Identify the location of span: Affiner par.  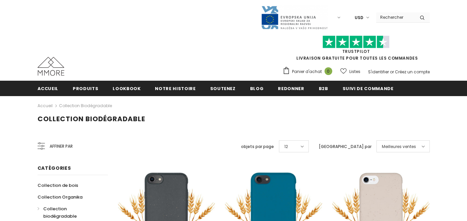
(61, 147).